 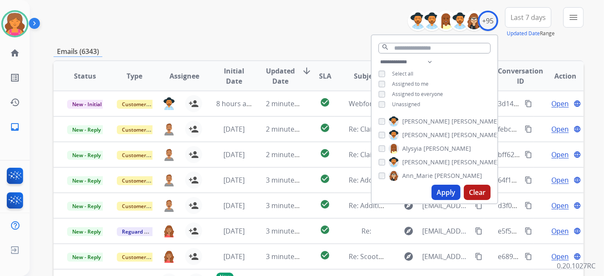 I want to click on mat-icon: home, so click(x=15, y=53).